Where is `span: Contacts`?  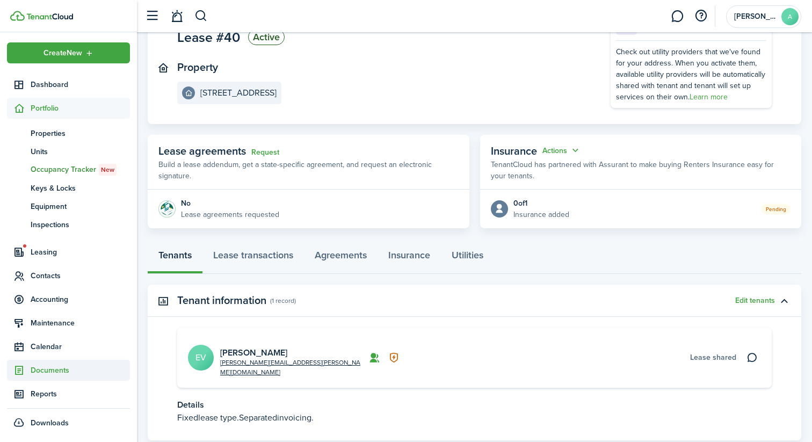
span: Contacts is located at coordinates (80, 275).